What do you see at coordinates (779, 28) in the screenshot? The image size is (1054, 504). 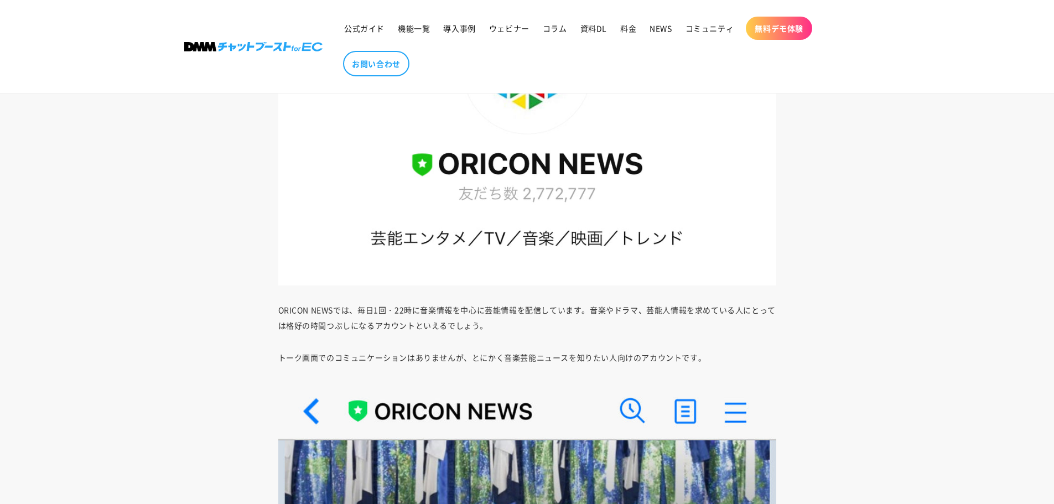 I see `span: 無料デモ体験` at bounding box center [779, 28].